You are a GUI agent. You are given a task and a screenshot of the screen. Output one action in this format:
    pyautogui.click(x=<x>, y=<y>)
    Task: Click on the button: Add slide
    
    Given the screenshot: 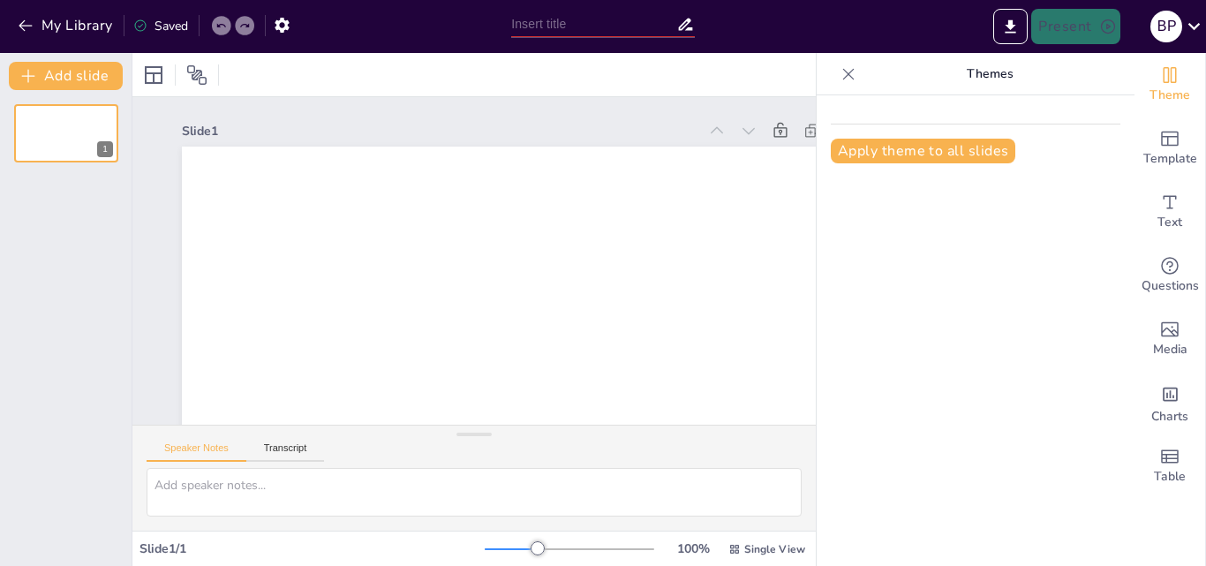 What is the action you would take?
    pyautogui.click(x=65, y=76)
    